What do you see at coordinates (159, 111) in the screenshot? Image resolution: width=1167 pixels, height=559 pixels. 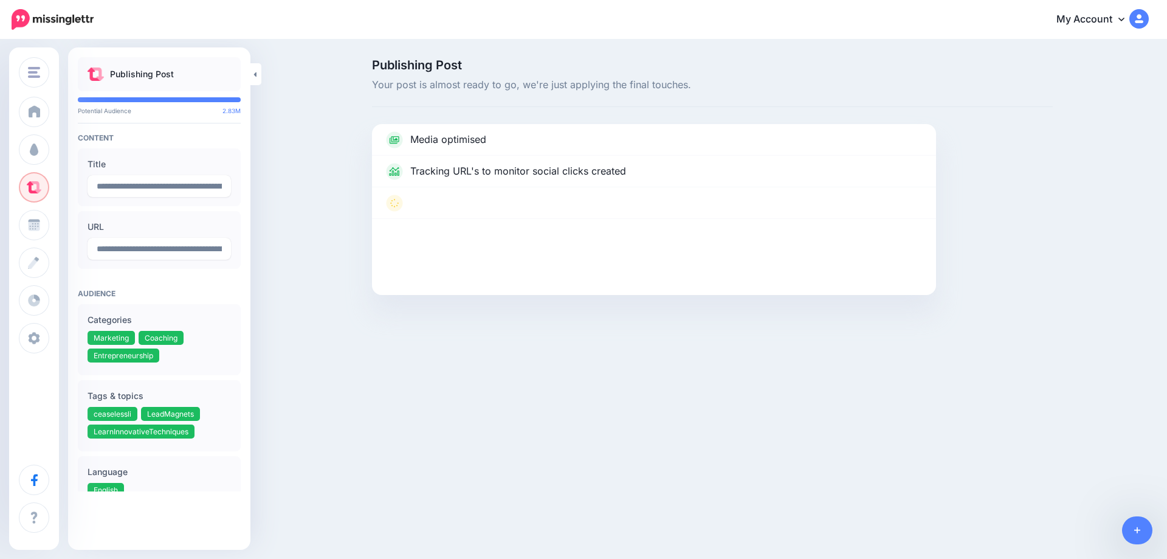 I see `p: Potential Audience` at bounding box center [159, 111].